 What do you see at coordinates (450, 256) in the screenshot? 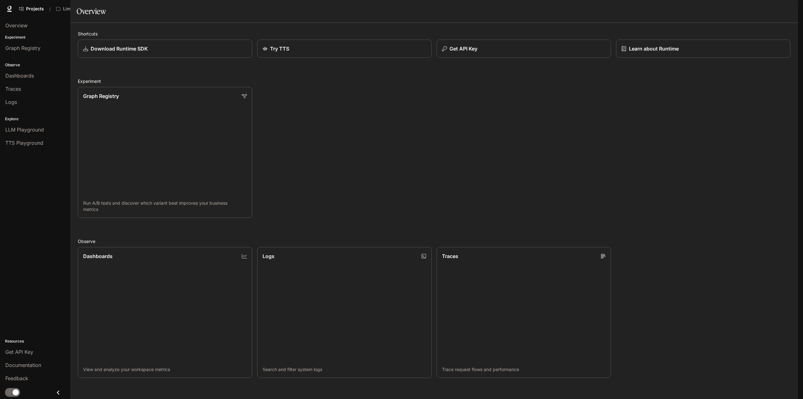
I see `p: Traces` at bounding box center [450, 256].